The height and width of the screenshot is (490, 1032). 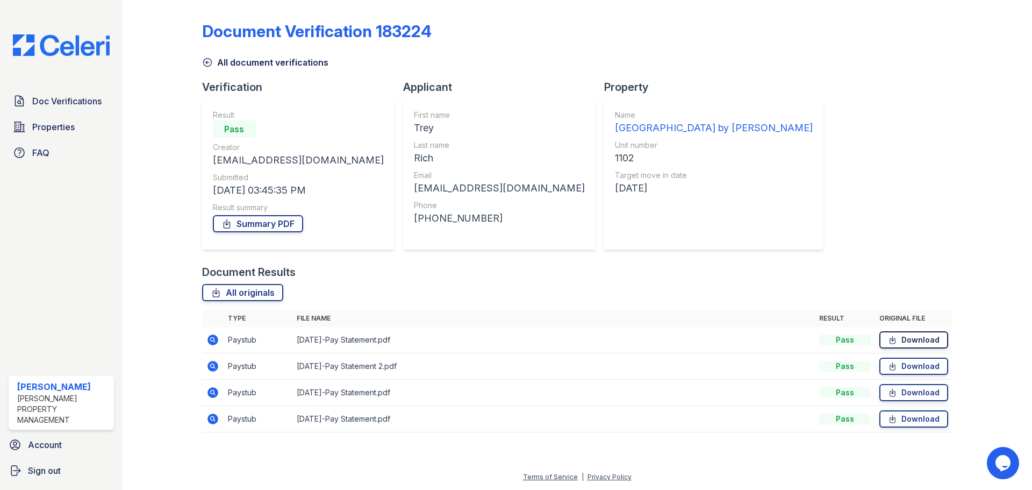 I want to click on div: First name, so click(x=499, y=115).